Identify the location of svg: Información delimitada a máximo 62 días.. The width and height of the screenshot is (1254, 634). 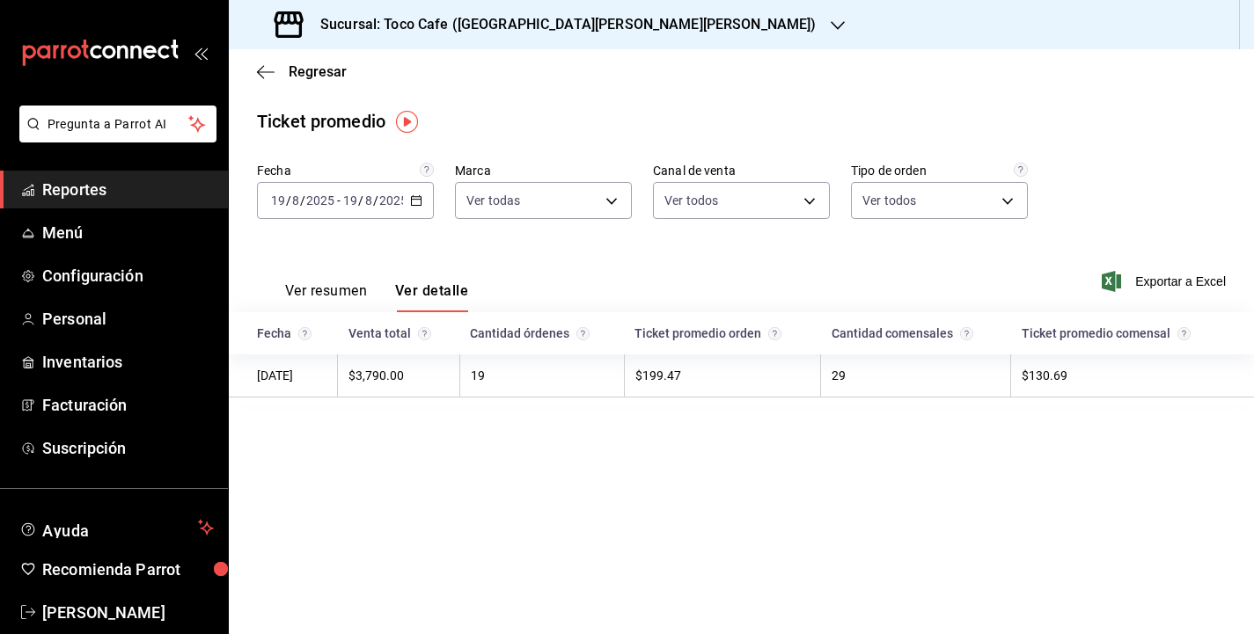
(427, 170).